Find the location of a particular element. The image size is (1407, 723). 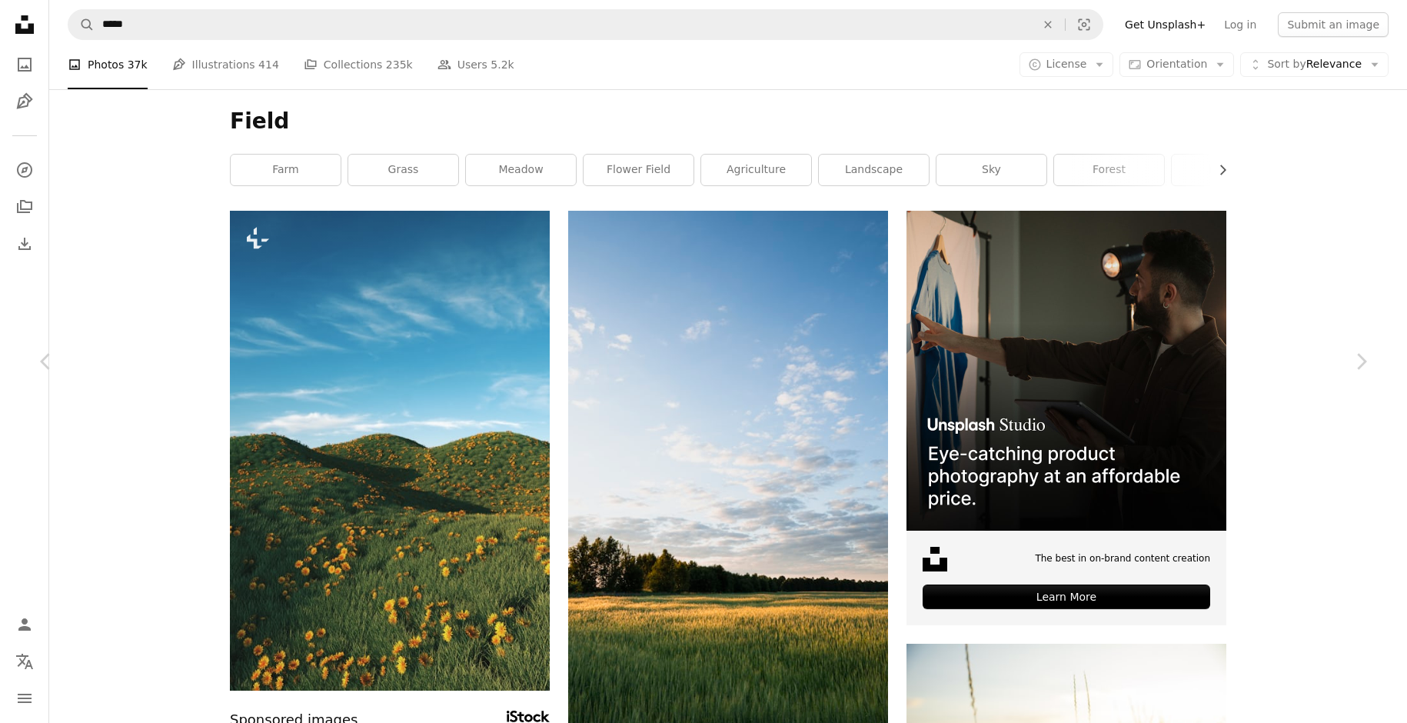

button: Menu is located at coordinates (25, 698).